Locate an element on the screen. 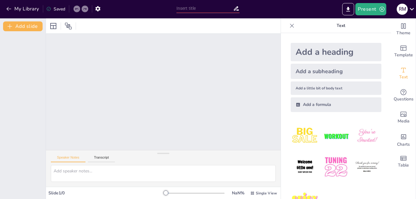 Image resolution: width=416 pixels, height=199 pixels. div: NaN % is located at coordinates (238, 193).